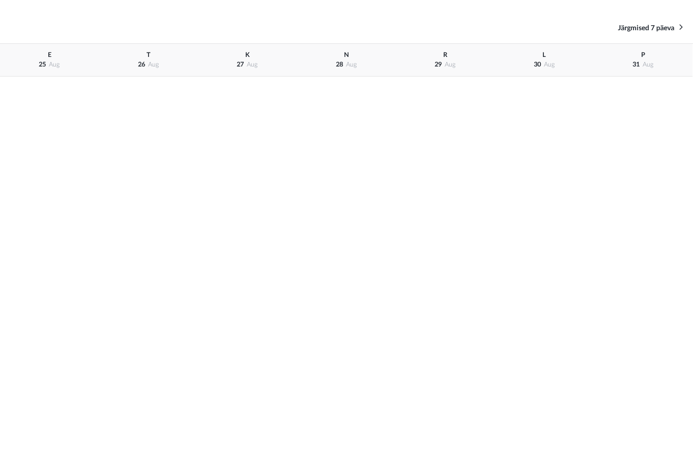  What do you see at coordinates (445, 55) in the screenshot?
I see `span: R` at bounding box center [445, 55].